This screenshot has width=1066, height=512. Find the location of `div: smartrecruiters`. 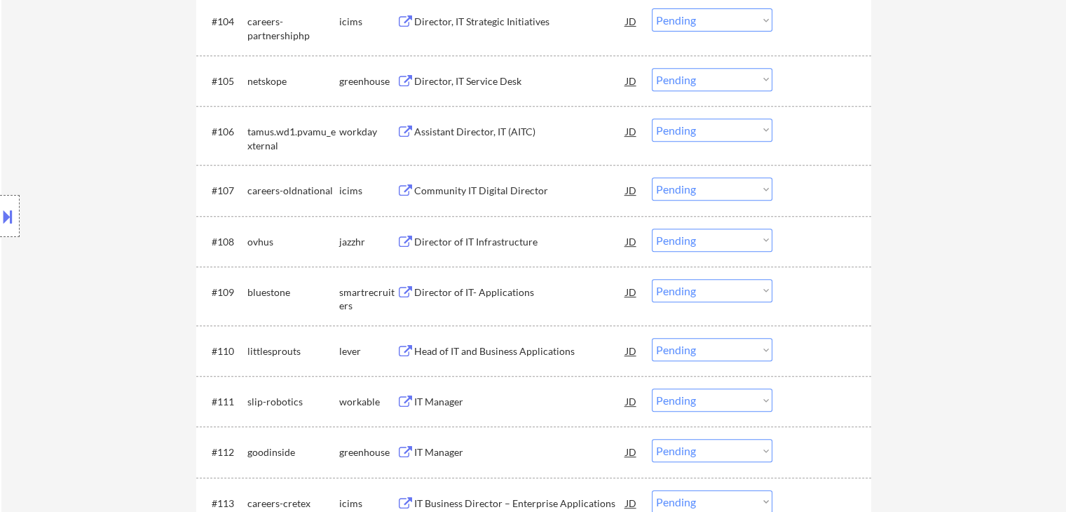

div: smartrecruiters is located at coordinates (368, 299).